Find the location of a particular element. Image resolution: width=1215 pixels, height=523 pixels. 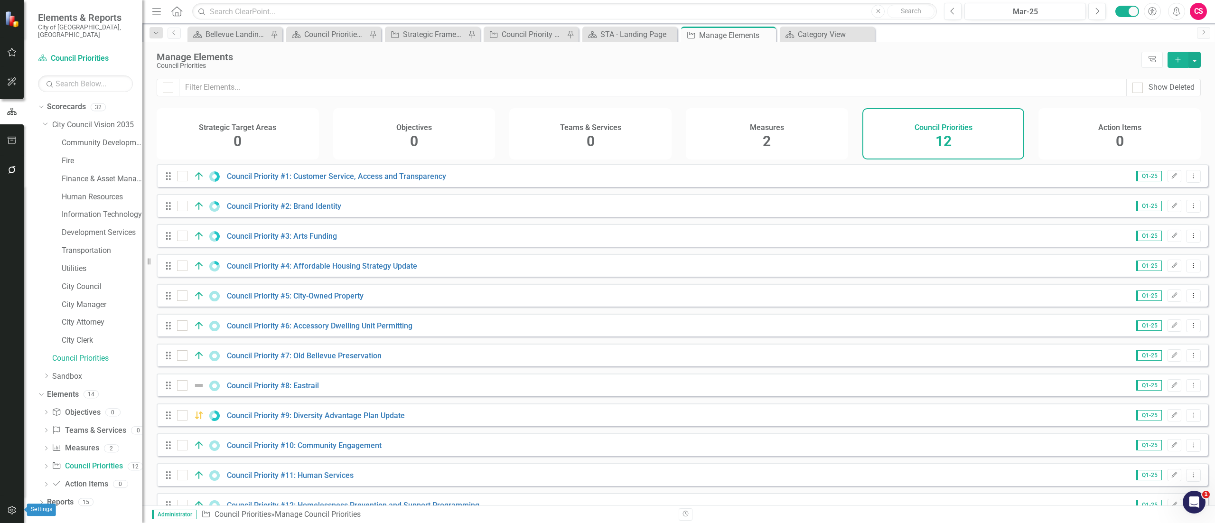

h4: Strategic Target Areas is located at coordinates (237, 128).